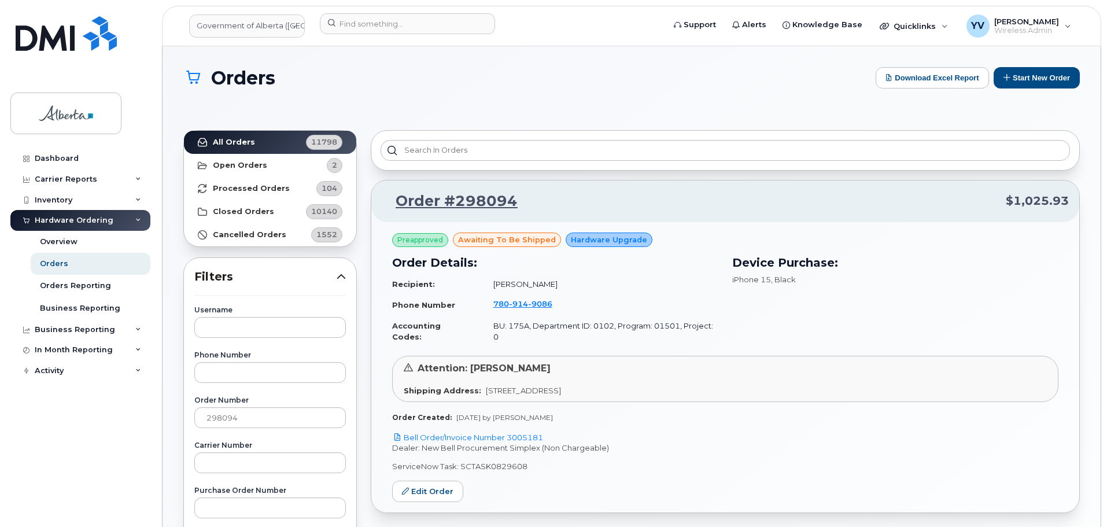 The width and height of the screenshot is (1107, 527). What do you see at coordinates (449, 201) in the screenshot?
I see `a: Order #298094` at bounding box center [449, 201].